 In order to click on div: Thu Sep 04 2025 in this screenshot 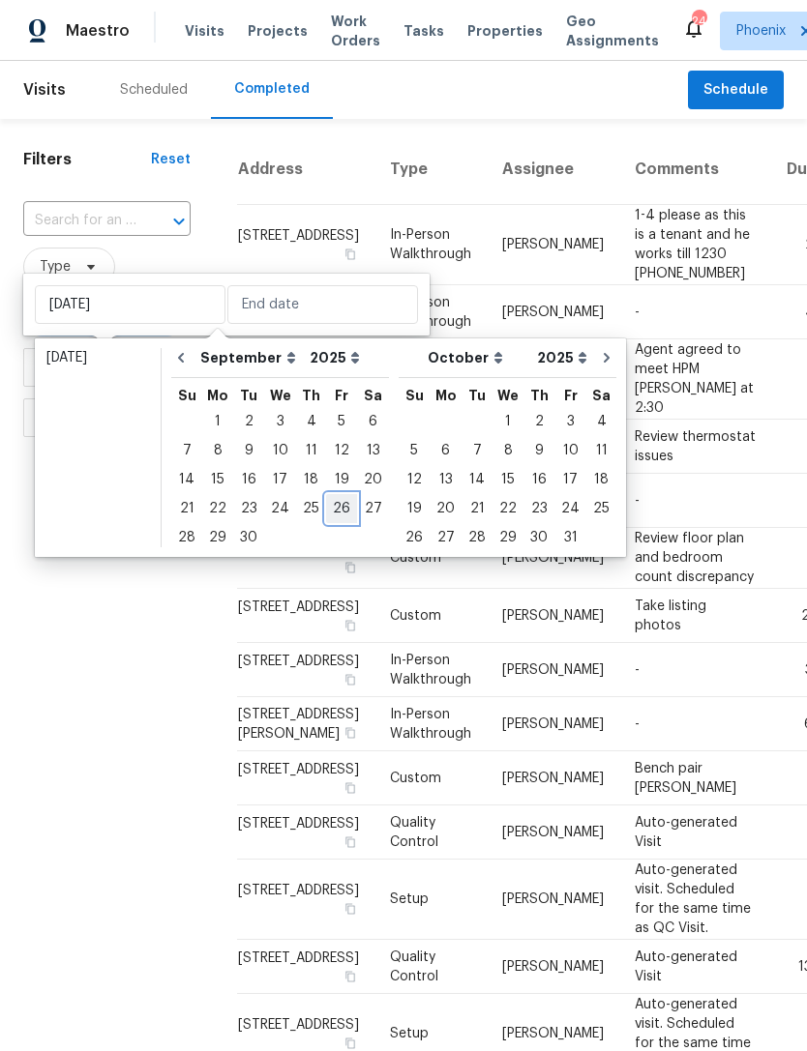, I will do `click(311, 422)`.